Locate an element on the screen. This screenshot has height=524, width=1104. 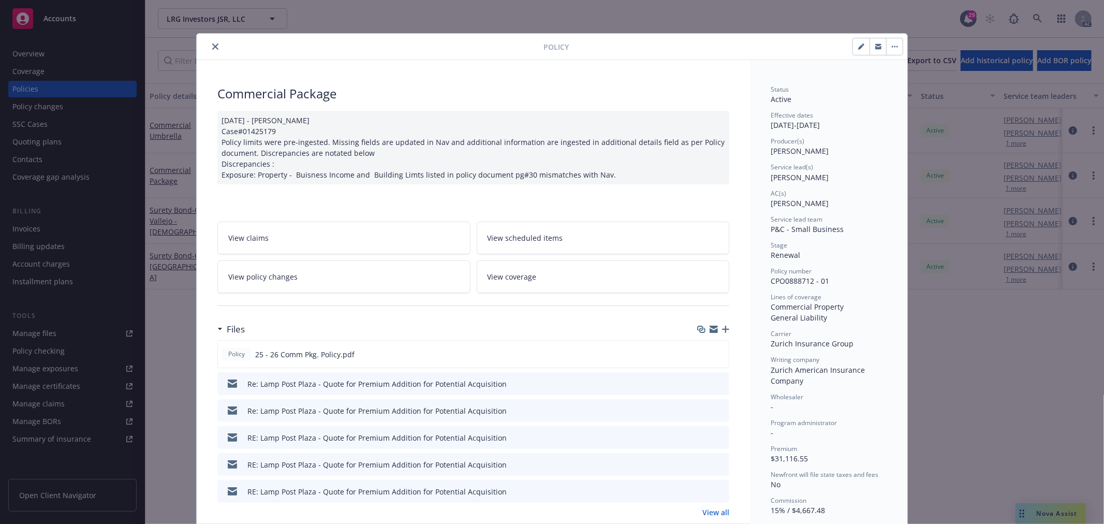
span: AC(s) is located at coordinates (778, 193).